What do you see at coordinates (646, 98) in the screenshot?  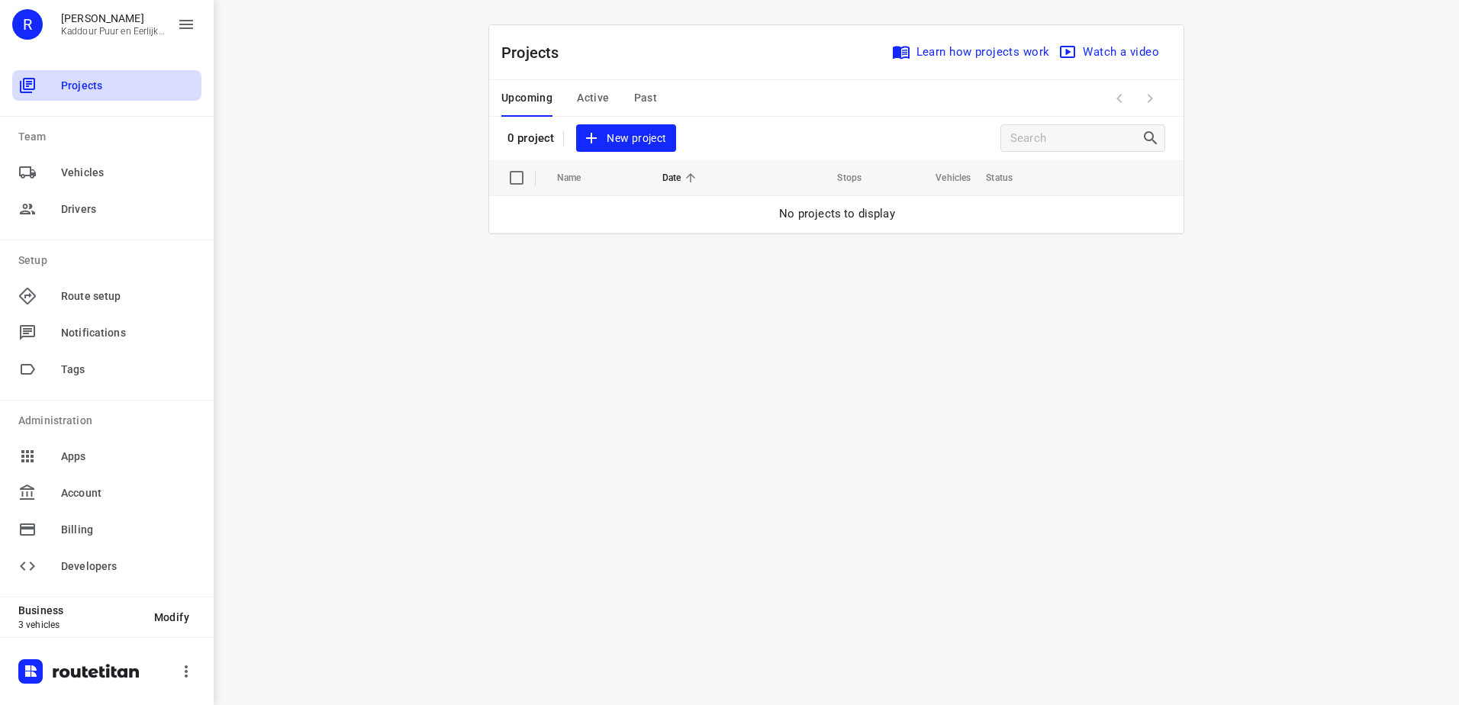 I see `span: Past` at bounding box center [646, 98].